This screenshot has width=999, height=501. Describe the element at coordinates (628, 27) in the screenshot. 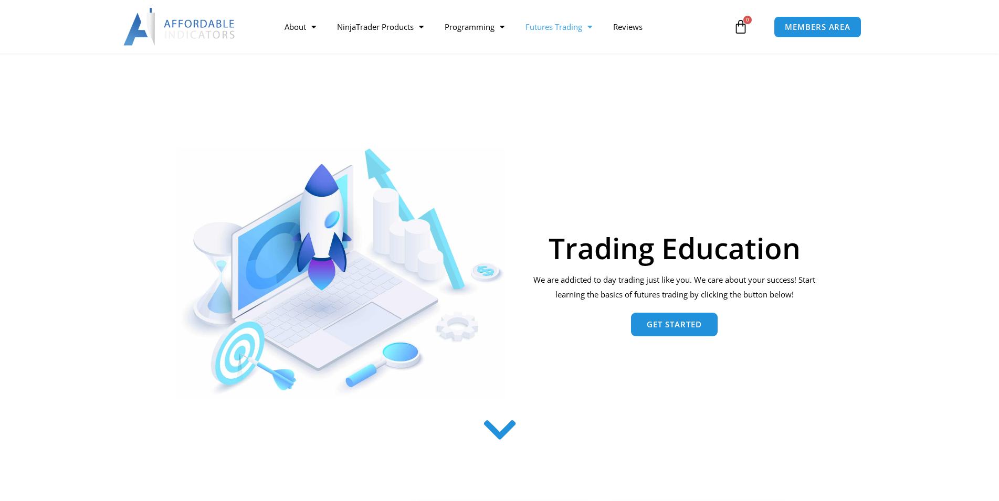

I see `a: Reviews` at that location.